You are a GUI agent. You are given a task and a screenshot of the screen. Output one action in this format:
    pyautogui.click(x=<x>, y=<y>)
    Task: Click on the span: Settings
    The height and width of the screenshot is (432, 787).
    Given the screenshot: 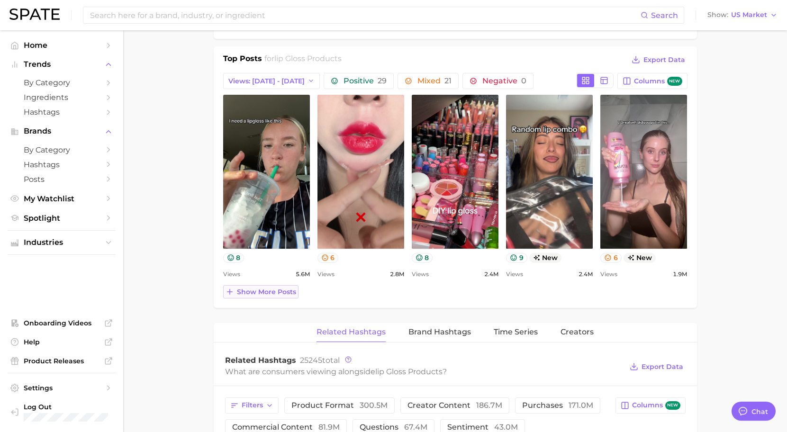 What is the action you would take?
    pyautogui.click(x=62, y=388)
    